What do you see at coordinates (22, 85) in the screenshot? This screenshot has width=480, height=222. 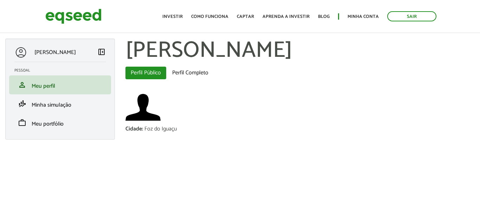 I see `span: person` at bounding box center [22, 85].